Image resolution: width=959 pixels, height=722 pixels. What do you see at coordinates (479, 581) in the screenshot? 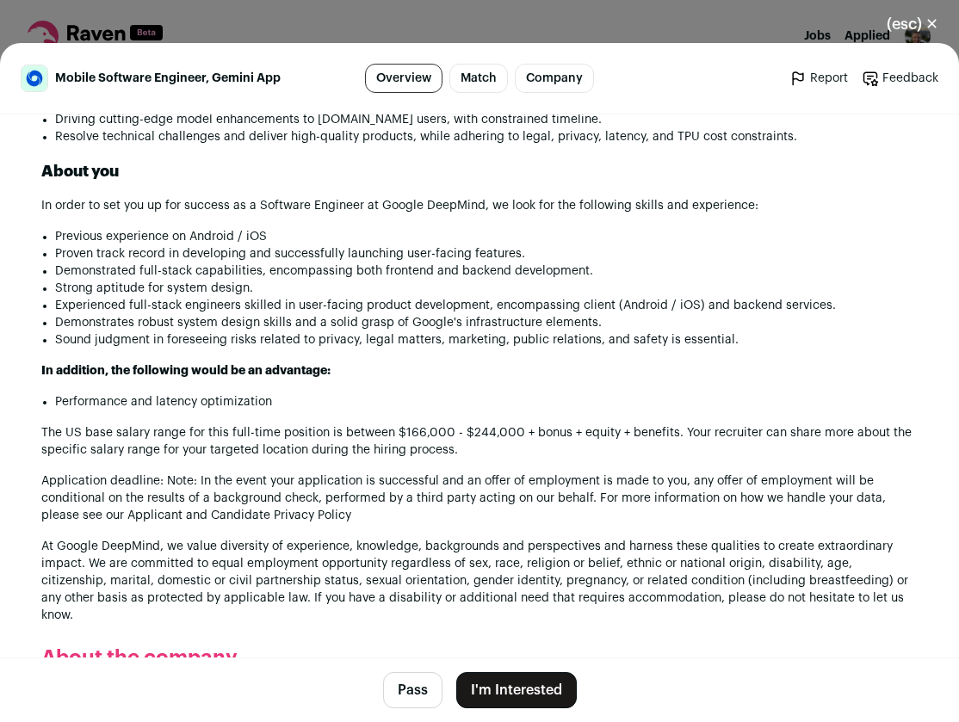
I see `p: At Google DeepMind, we value diversity of experience, knowledge, backgrounds and perspectives and...` at bounding box center [479, 581].